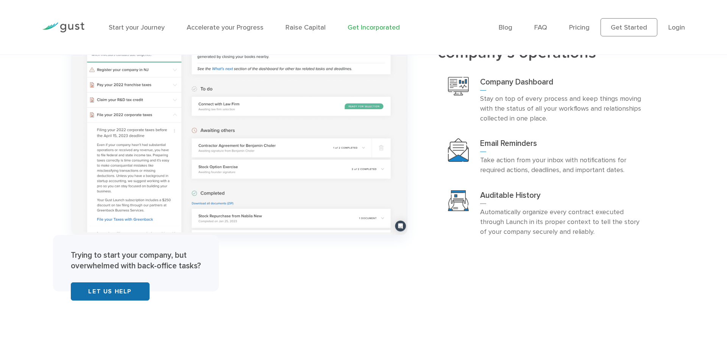 The height and width of the screenshot is (343, 727). I want to click on p: Take action from your inbox with notifications for required actions, deadlines, and important dates., so click(563, 165).